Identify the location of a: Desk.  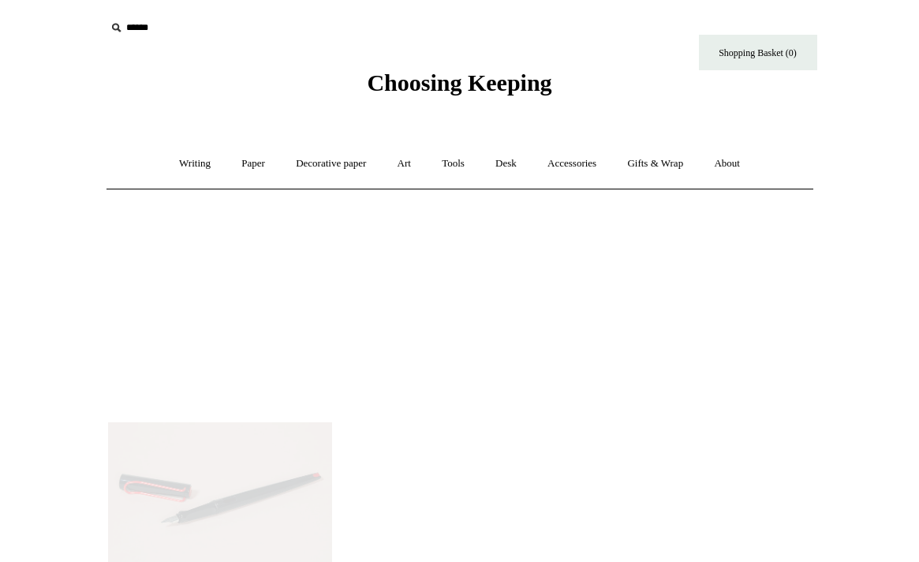
(506, 163).